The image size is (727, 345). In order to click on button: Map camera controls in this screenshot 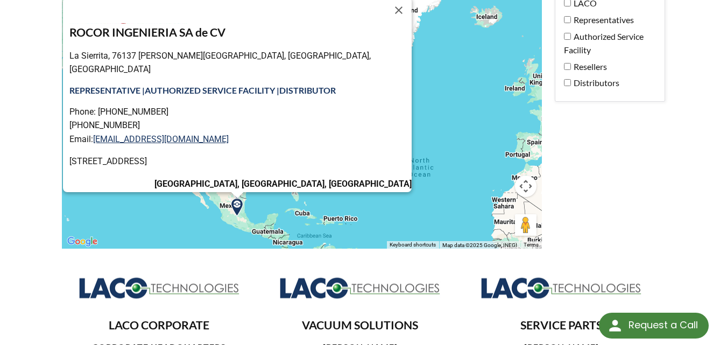, I will do `click(526, 186)`.